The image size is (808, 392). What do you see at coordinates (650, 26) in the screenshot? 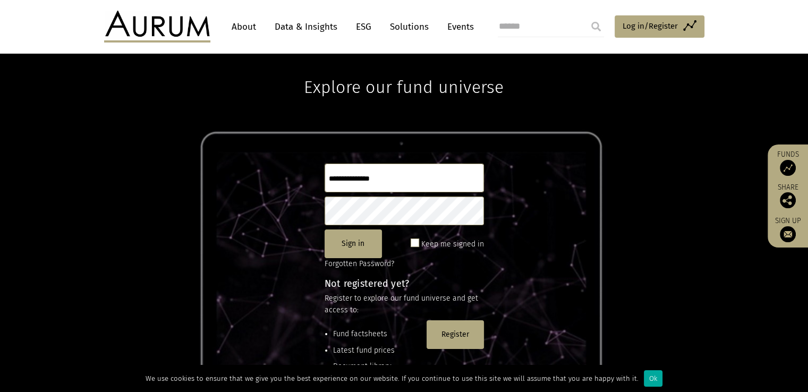
I see `span: Log in/Register` at bounding box center [650, 26].